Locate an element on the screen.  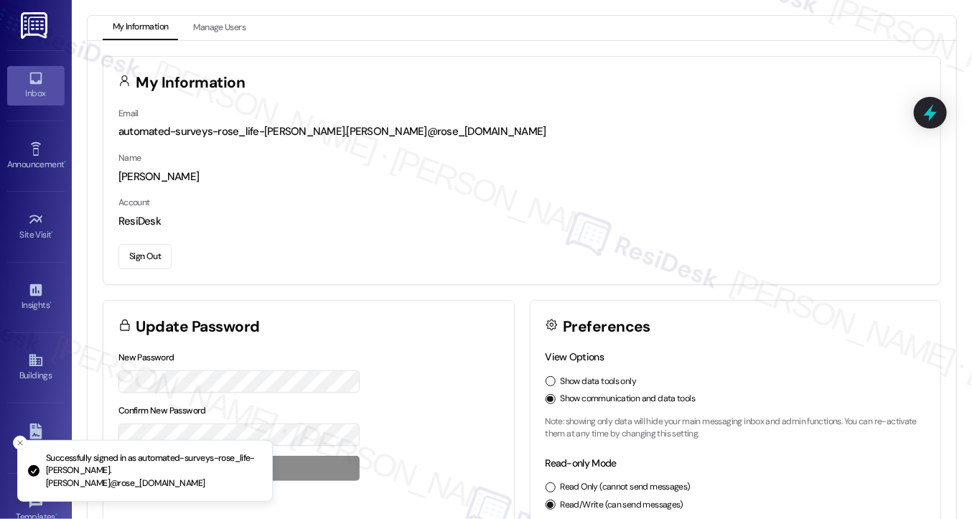
h3: My Information is located at coordinates (191, 83).